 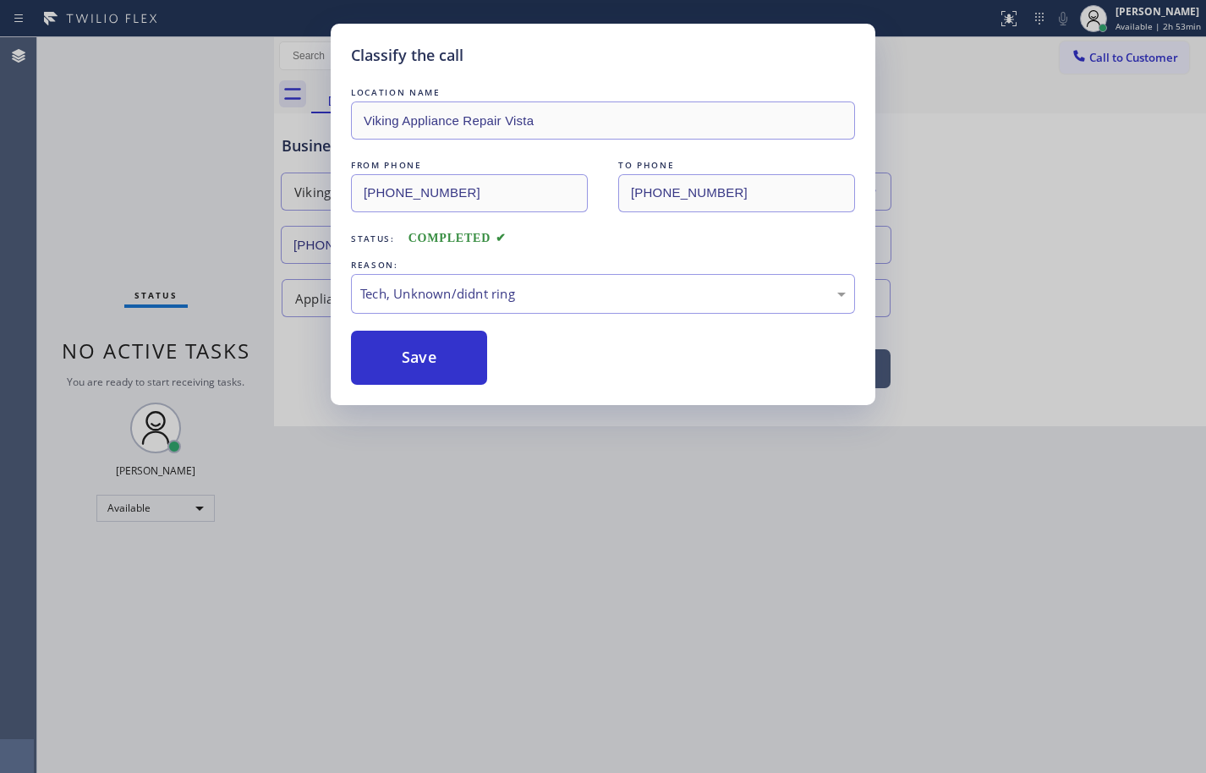 I want to click on div: LOCATION NAME, so click(x=603, y=92).